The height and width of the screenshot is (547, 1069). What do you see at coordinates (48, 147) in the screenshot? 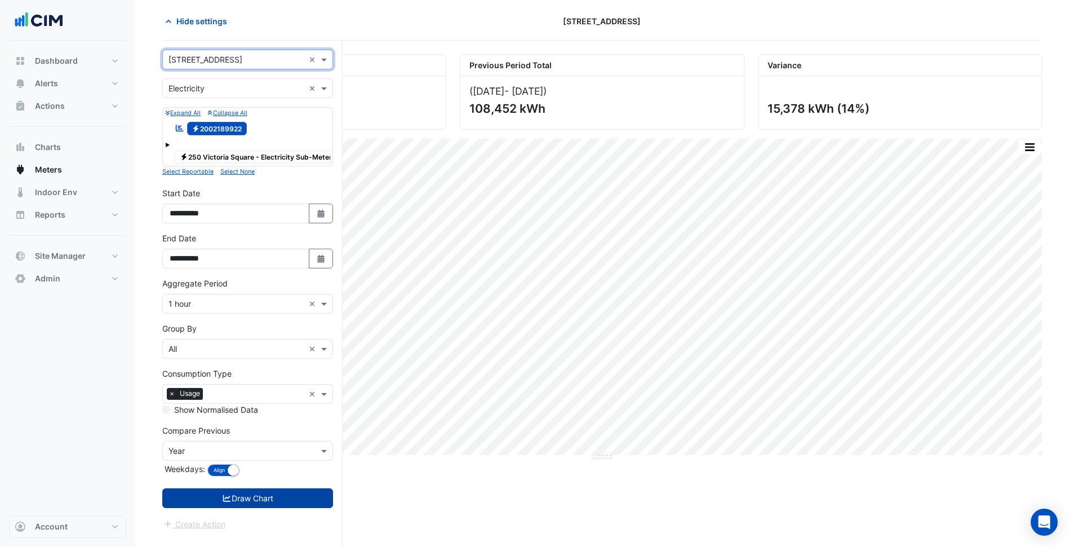
I see `span: Charts` at bounding box center [48, 147].